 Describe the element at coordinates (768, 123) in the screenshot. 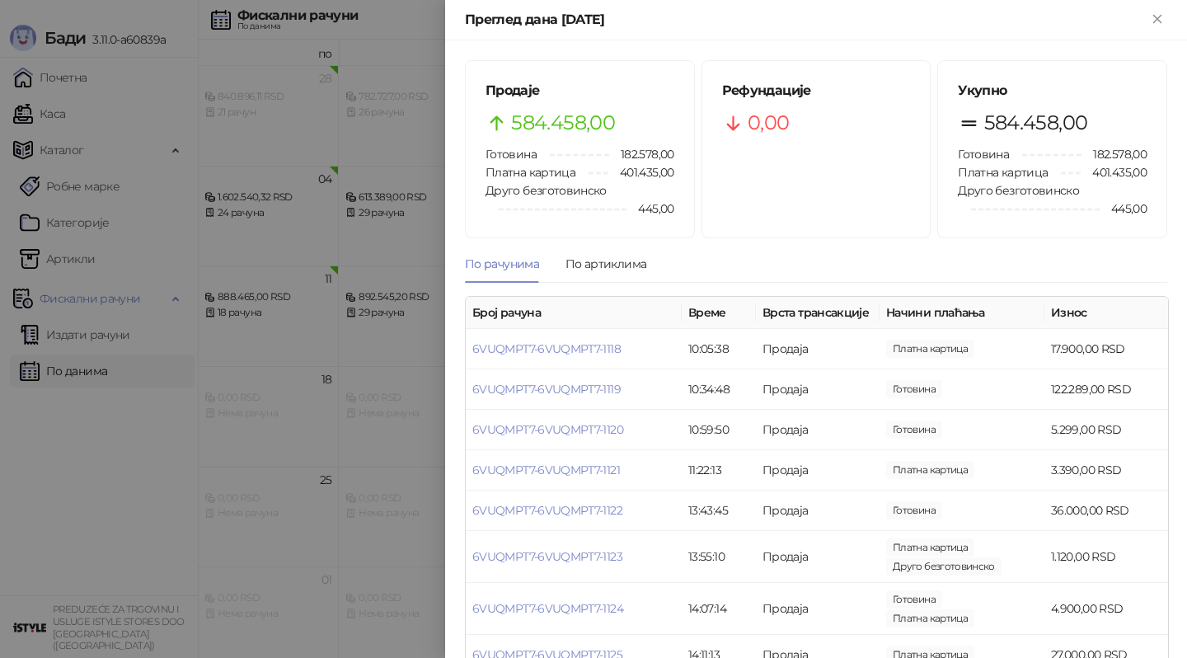

I see `span: 0,00` at that location.